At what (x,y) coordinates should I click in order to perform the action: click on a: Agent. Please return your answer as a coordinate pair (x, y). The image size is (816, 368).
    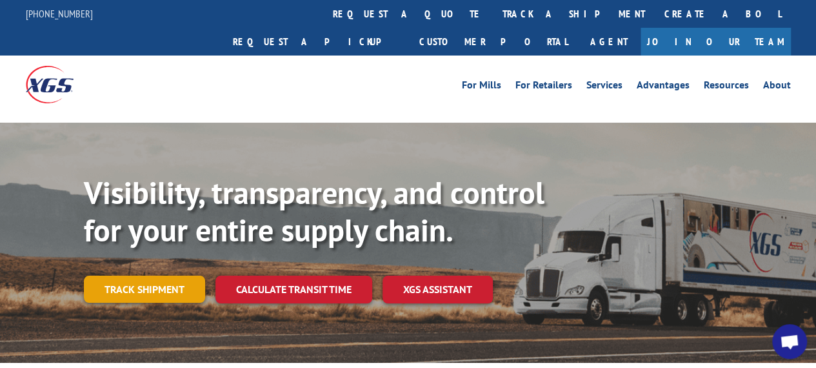
    Looking at the image, I should click on (609, 41).